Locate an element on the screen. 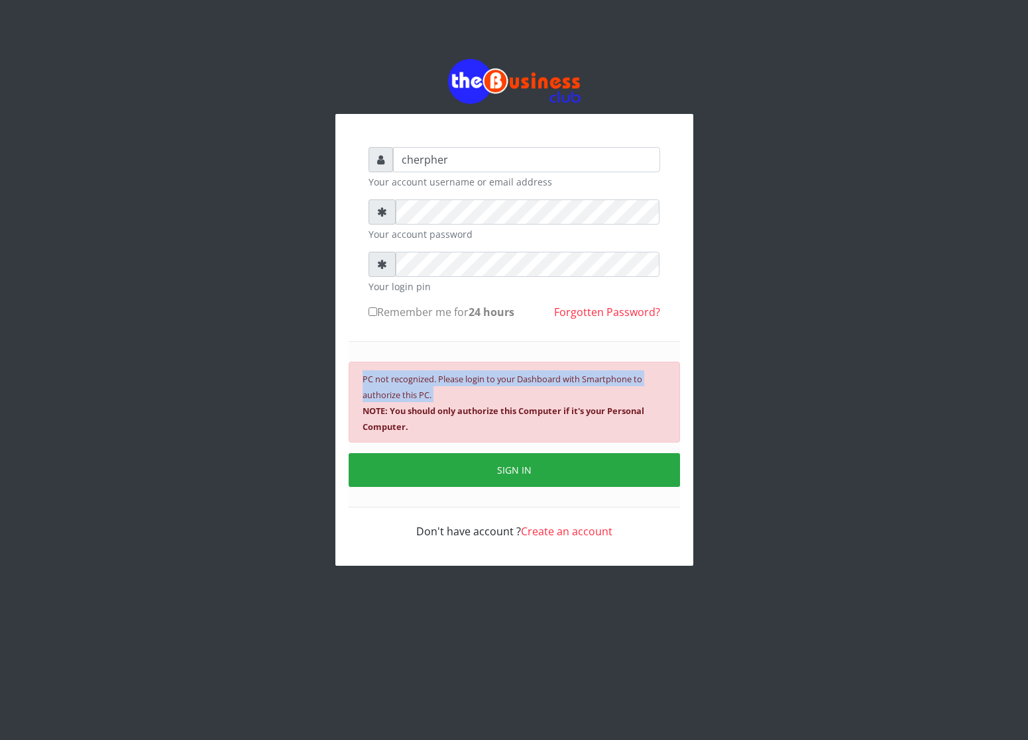  small: Your login pin is located at coordinates (514, 286).